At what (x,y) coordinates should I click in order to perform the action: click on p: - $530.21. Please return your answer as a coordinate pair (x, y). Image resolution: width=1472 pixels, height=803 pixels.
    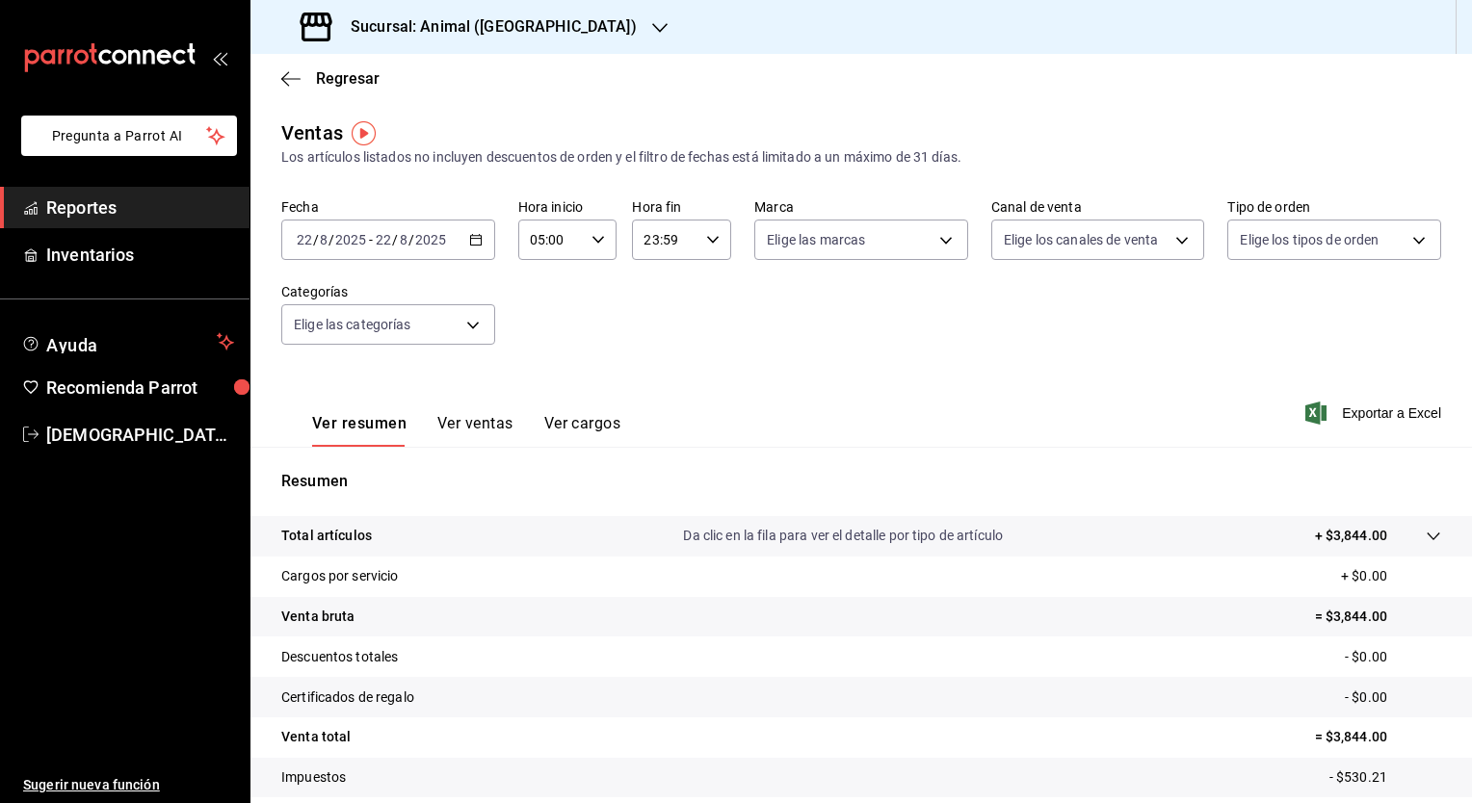
    Looking at the image, I should click on (1385, 777).